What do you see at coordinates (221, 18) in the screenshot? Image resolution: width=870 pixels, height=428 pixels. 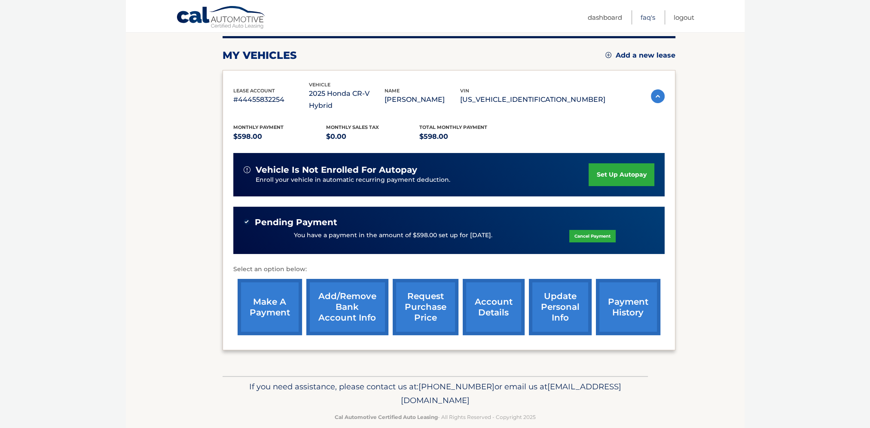 I see `a: Cal Automotive` at bounding box center [221, 18].